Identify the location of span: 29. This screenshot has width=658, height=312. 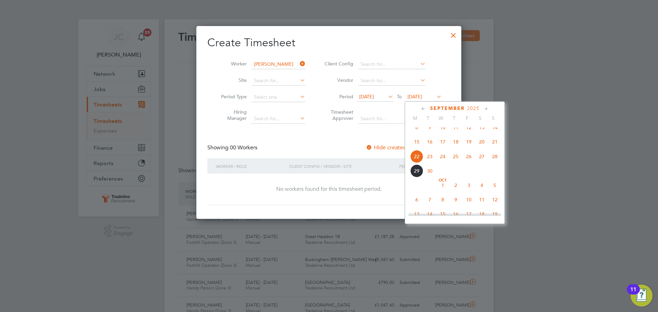
(417, 171).